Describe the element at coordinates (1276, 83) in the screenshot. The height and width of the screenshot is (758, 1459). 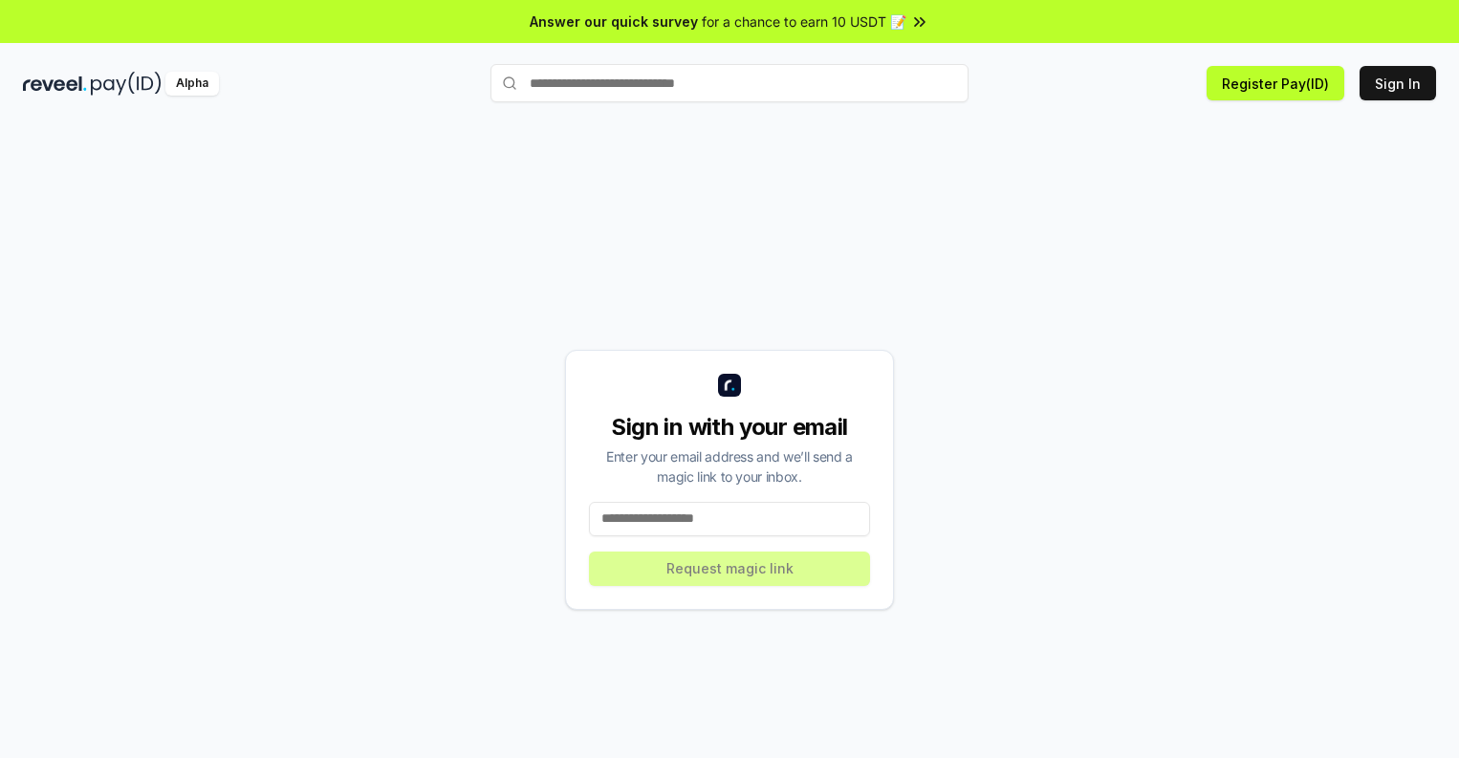
I see `button: Register Pay(ID)` at that location.